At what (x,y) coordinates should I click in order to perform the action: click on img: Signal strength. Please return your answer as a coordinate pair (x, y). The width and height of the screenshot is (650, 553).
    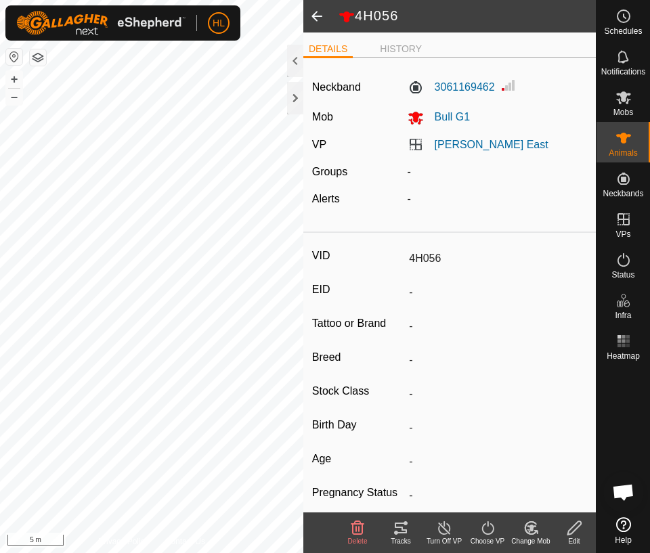
    Looking at the image, I should click on (509, 85).